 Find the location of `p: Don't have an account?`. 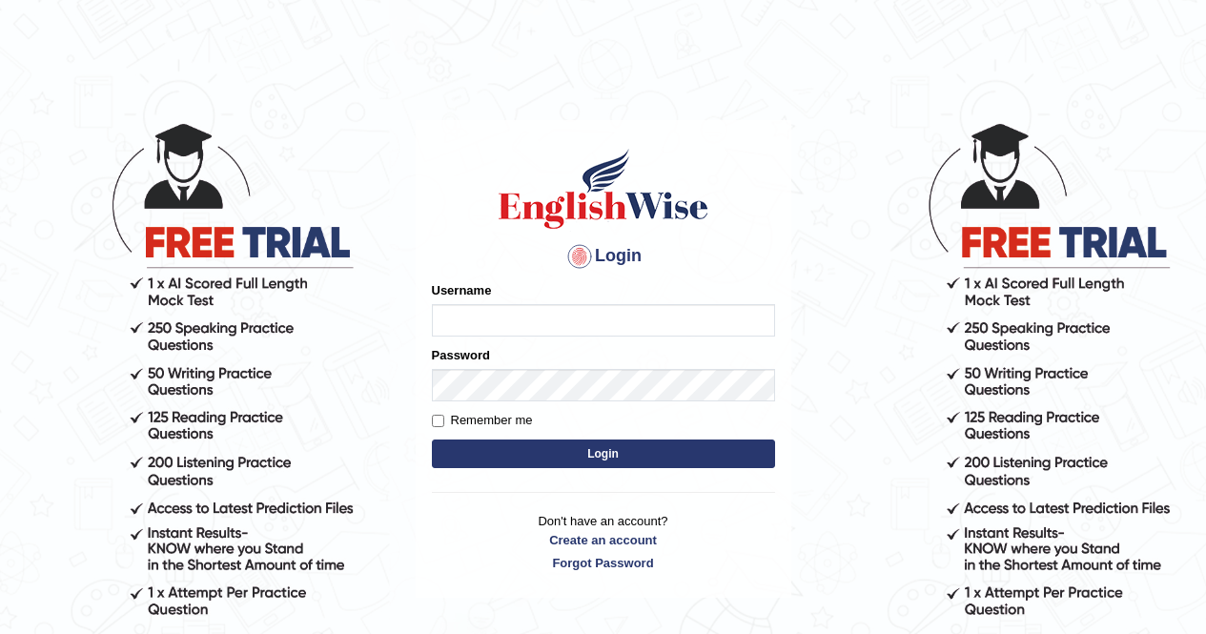

p: Don't have an account? is located at coordinates (603, 541).